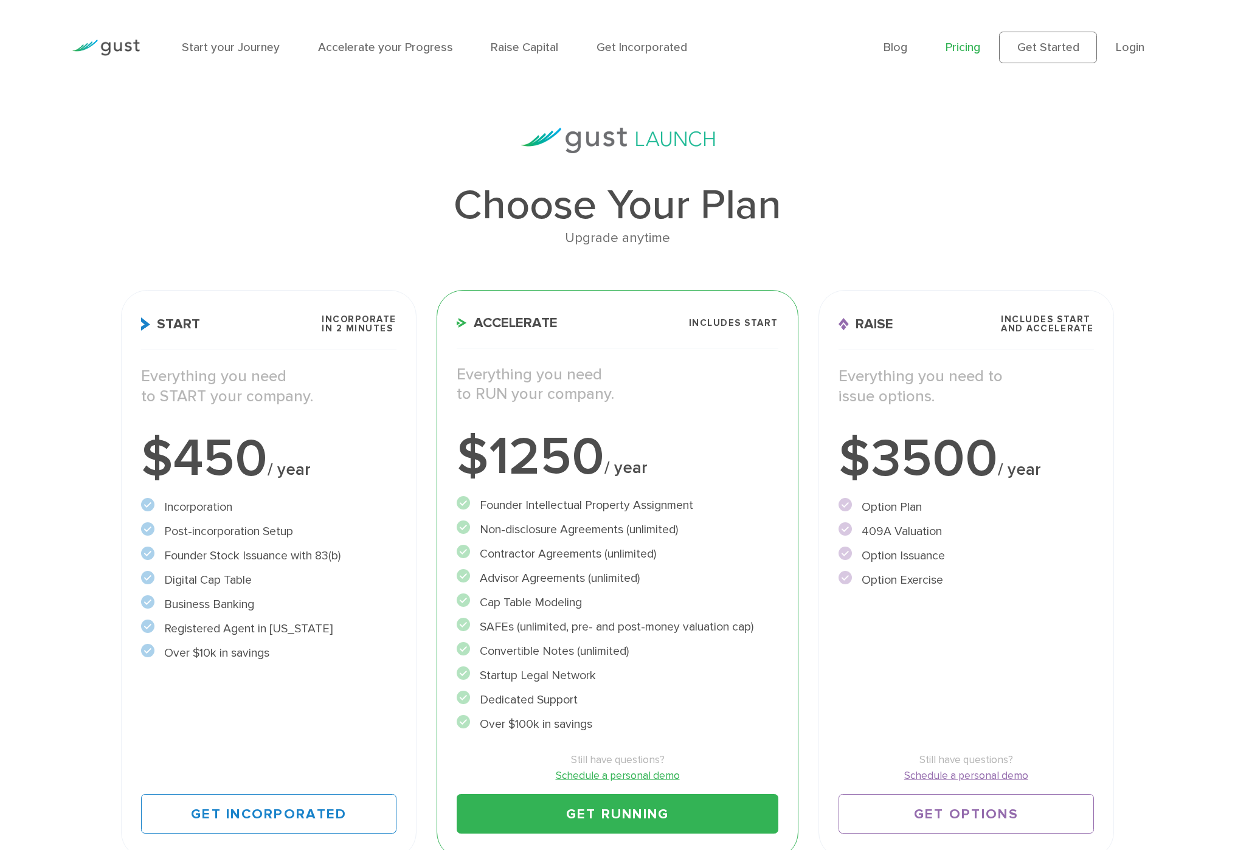  I want to click on li: Option Exercise, so click(966, 580).